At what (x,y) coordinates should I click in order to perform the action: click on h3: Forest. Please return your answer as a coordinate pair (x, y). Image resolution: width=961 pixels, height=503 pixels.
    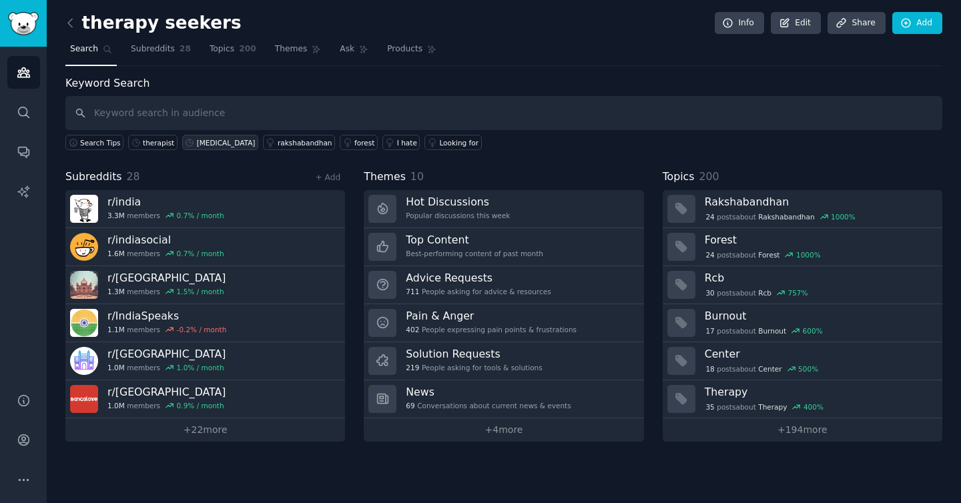
    Looking at the image, I should click on (819, 240).